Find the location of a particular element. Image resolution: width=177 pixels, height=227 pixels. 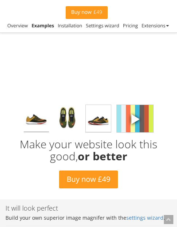

h2: Make your website look this good, is located at coordinates (88, 150).